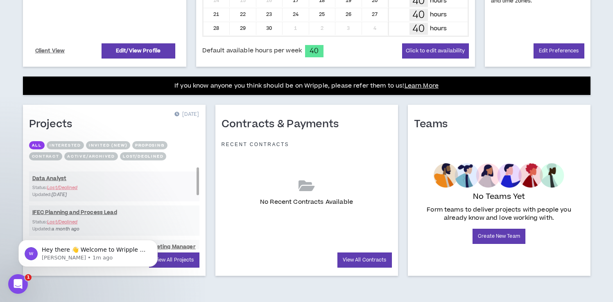  I want to click on p: No Recent Contracts Available, so click(306, 202).